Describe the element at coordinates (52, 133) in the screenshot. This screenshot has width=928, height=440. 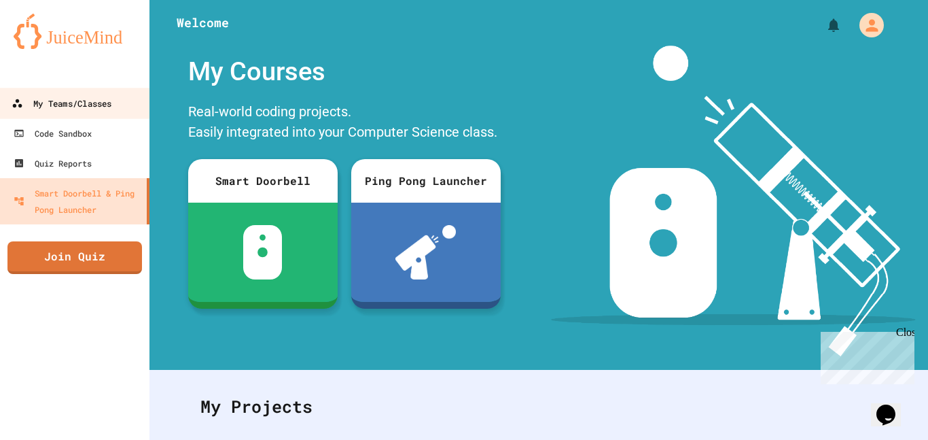
I see `div: Code Sandbox` at that location.